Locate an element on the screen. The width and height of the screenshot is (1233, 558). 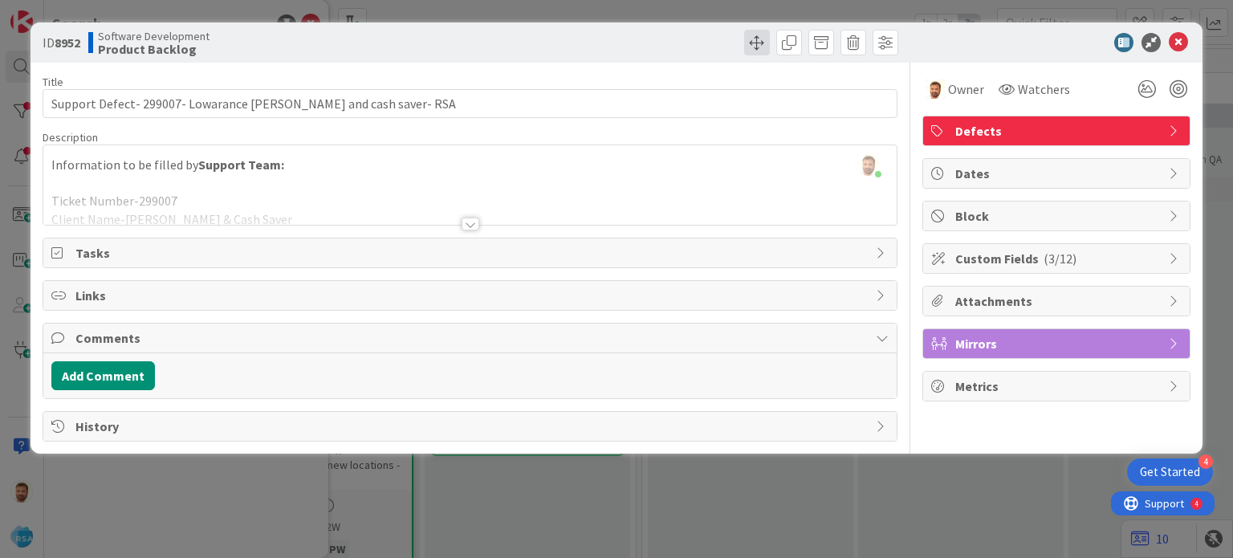
b: Product Backlog is located at coordinates (153, 49).